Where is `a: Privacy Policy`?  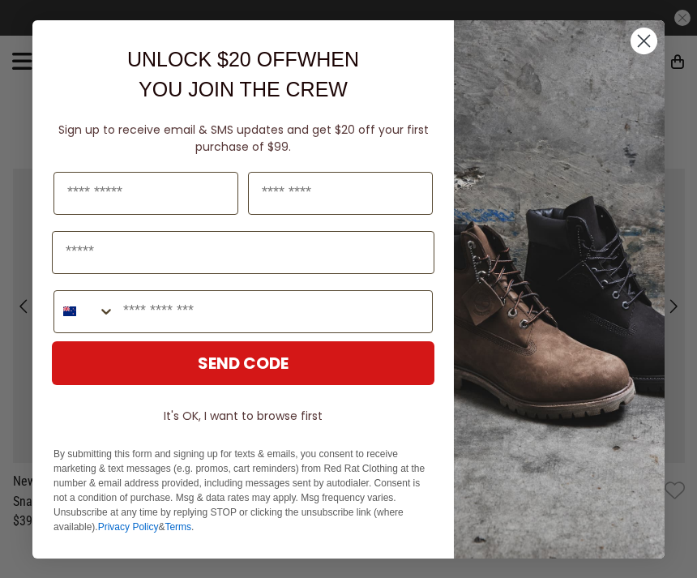
a: Privacy Policy is located at coordinates (128, 527).